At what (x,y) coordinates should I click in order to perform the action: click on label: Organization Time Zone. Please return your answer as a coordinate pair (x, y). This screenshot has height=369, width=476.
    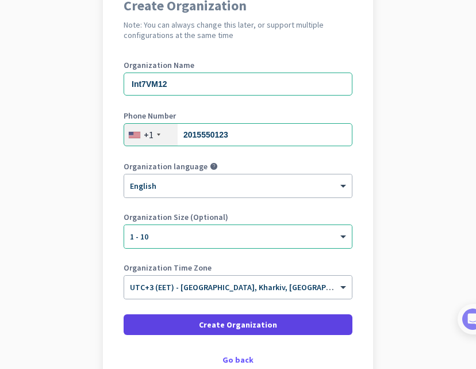
    Looking at the image, I should click on (238, 267).